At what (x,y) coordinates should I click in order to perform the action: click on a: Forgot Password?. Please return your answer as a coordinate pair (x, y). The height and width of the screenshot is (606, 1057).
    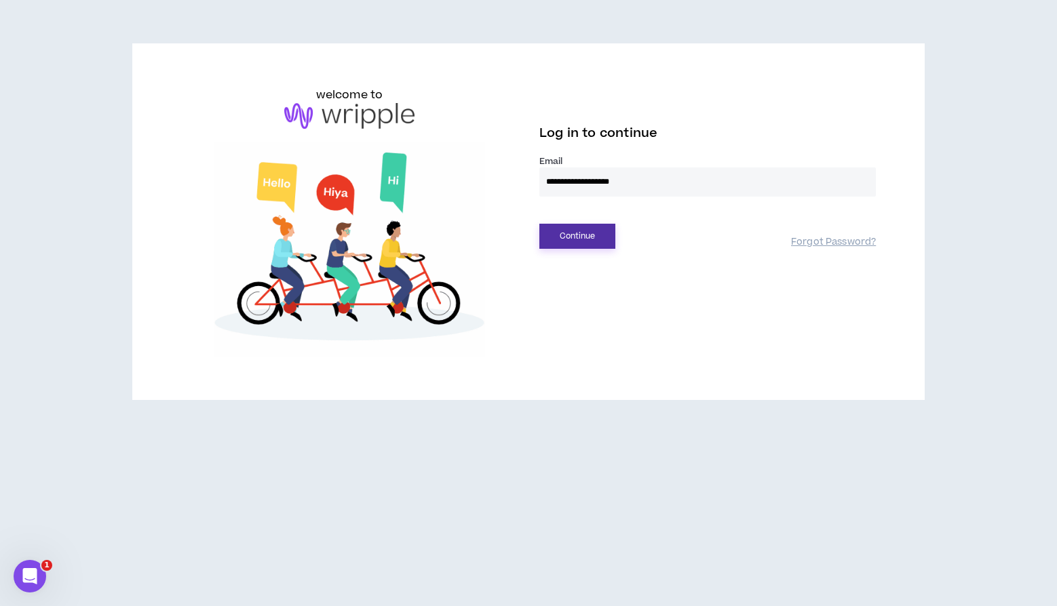
    Looking at the image, I should click on (833, 242).